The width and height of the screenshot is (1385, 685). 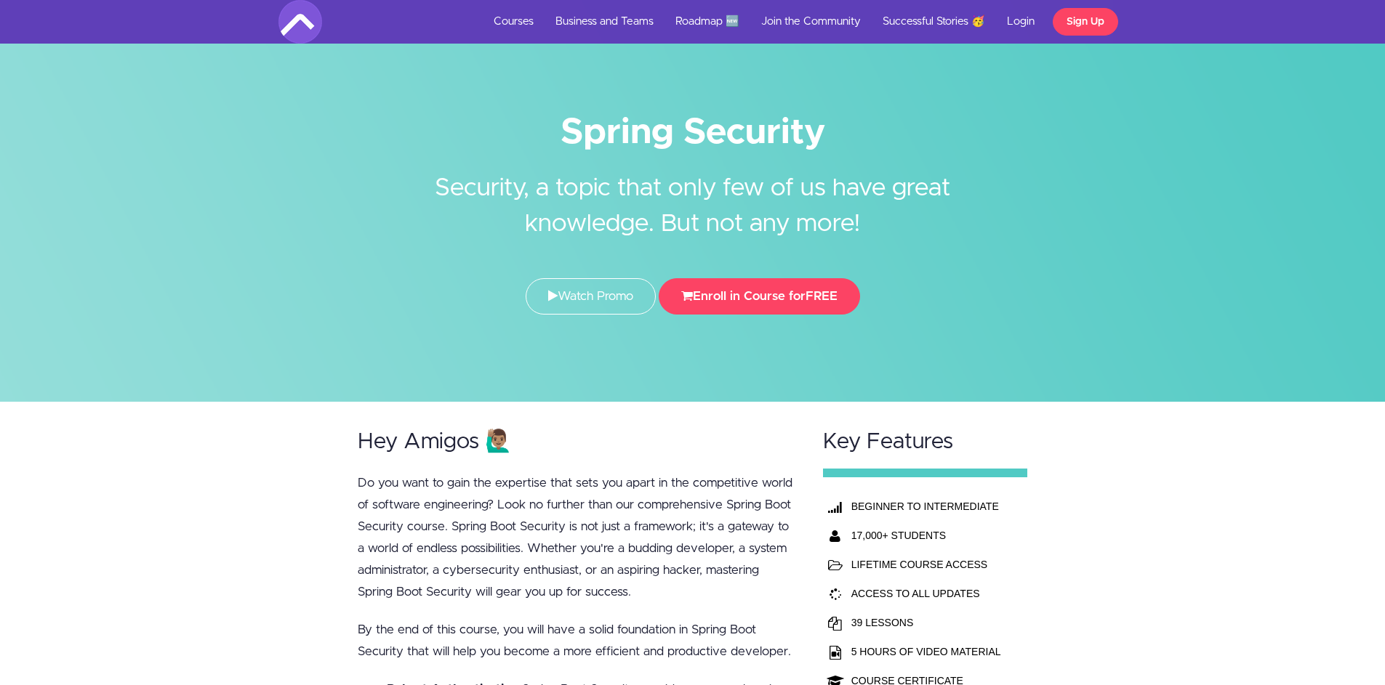 I want to click on button: Enroll in Course forFREE, so click(x=759, y=297).